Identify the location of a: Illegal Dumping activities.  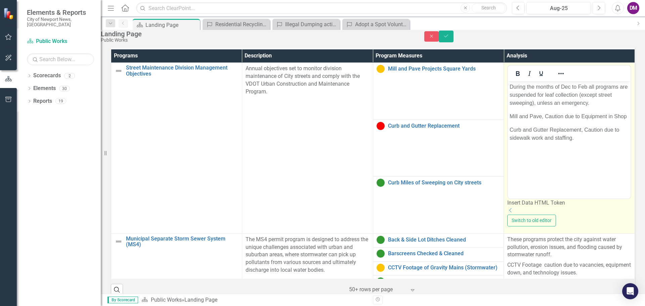
(306, 24).